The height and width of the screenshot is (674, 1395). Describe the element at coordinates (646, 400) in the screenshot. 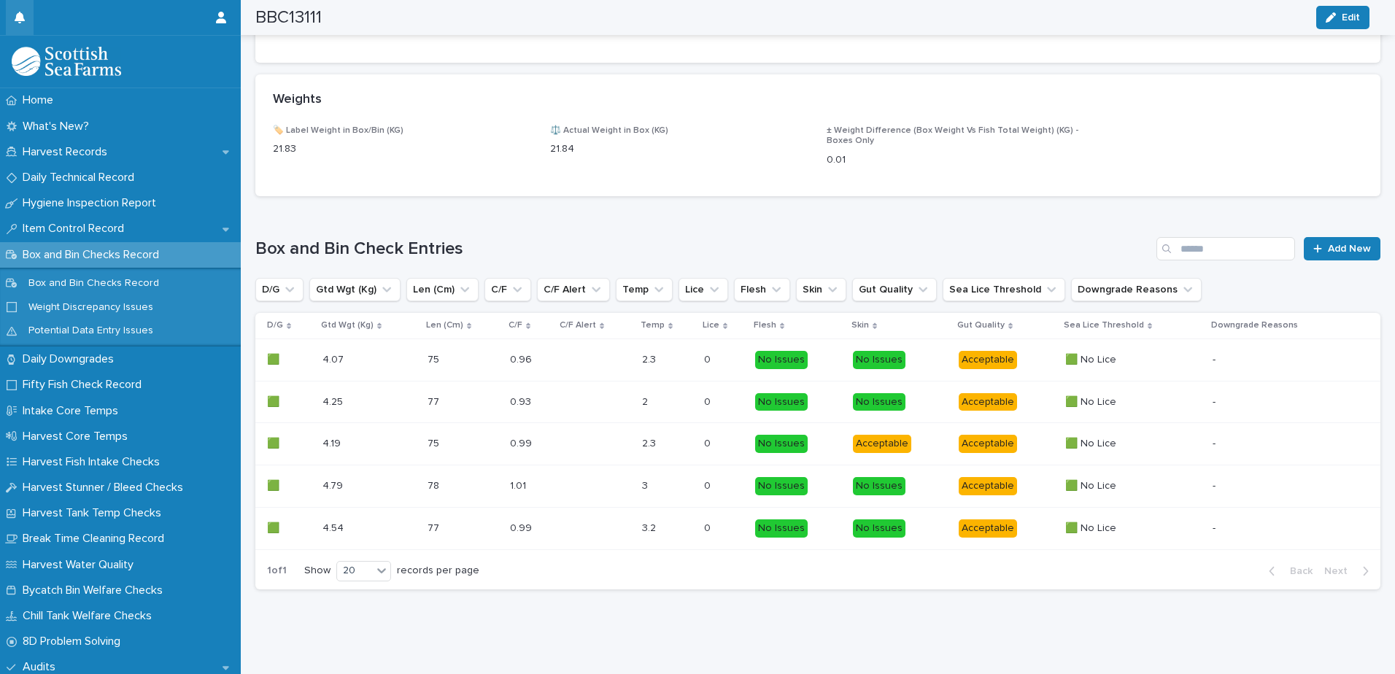

I see `p: 2` at that location.